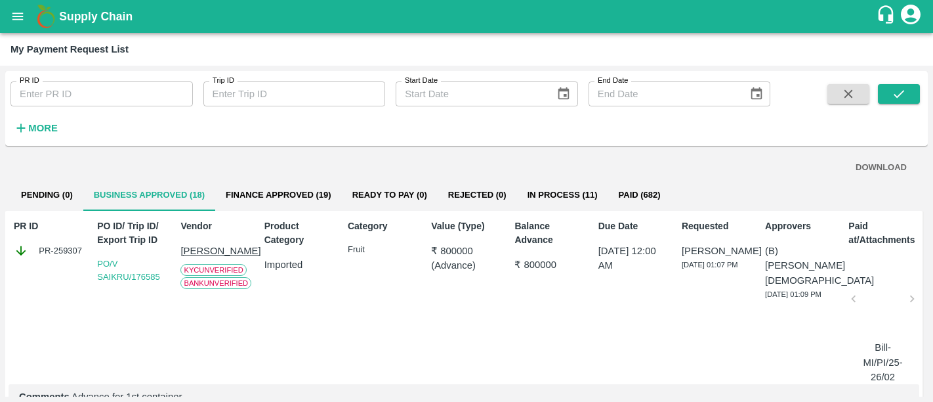 The width and height of the screenshot is (933, 402). What do you see at coordinates (467, 16) in the screenshot?
I see `a: Supply Chain` at bounding box center [467, 16].